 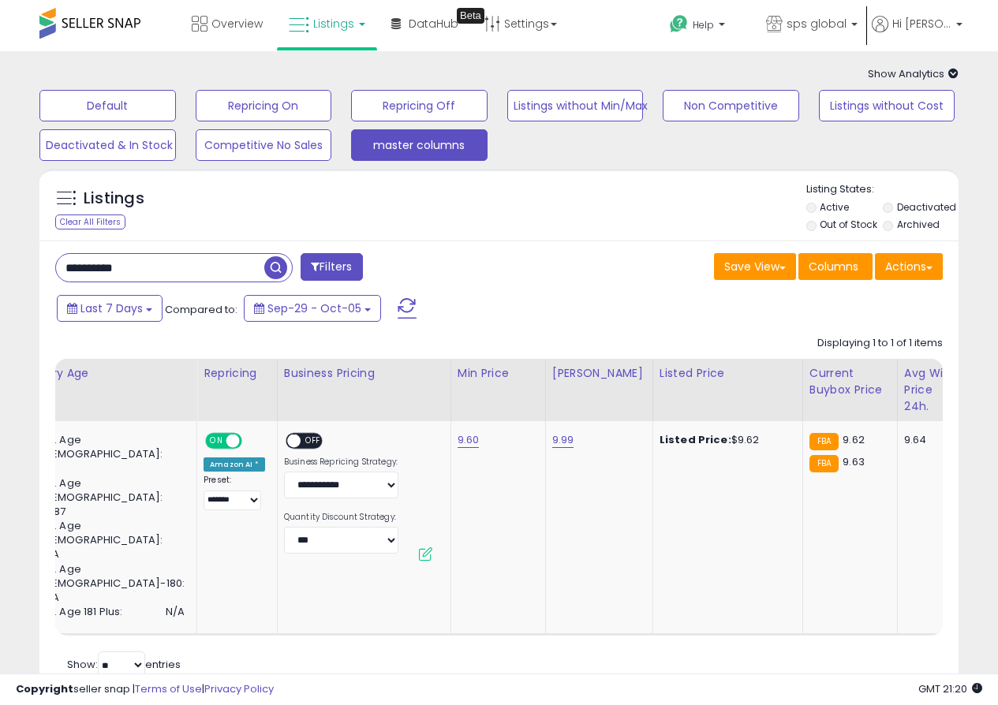 I want to click on button: Columns, so click(x=835, y=267).